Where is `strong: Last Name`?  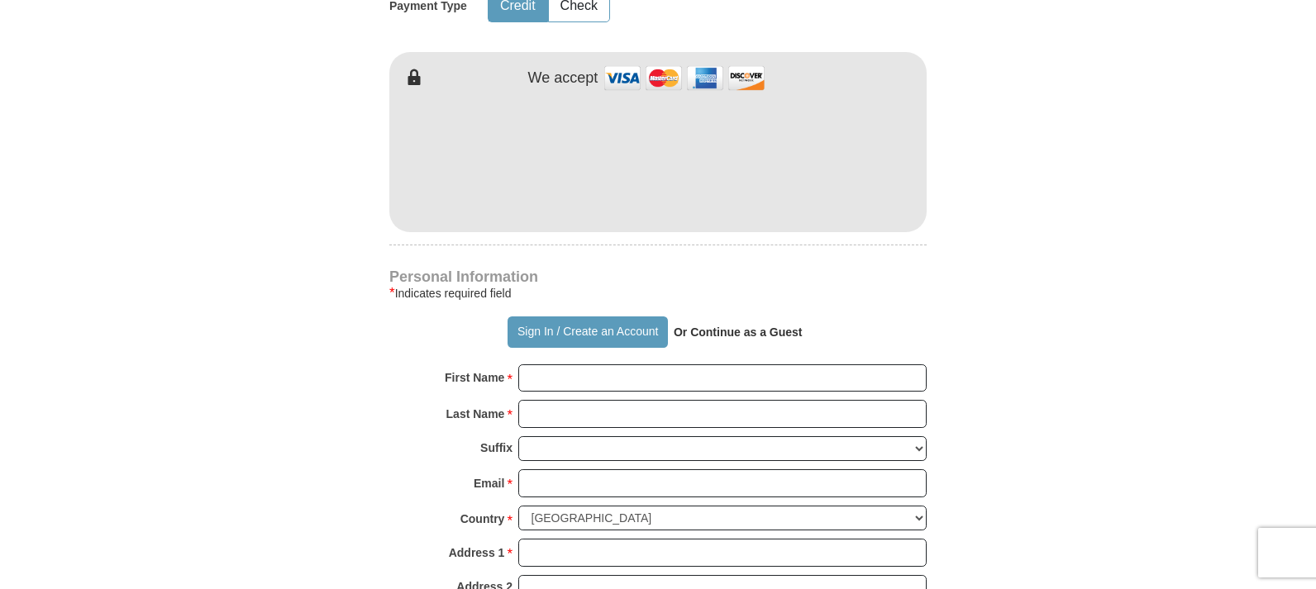
strong: Last Name is located at coordinates (475, 414).